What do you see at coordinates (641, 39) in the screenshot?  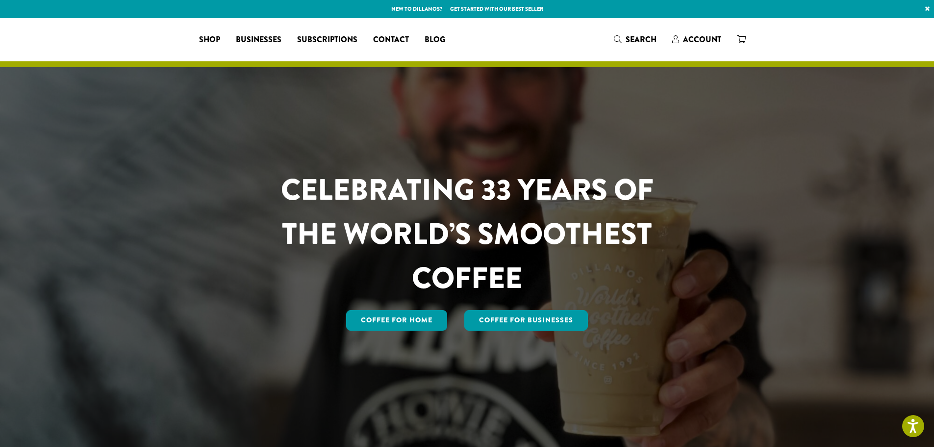 I see `span: Search` at bounding box center [641, 39].